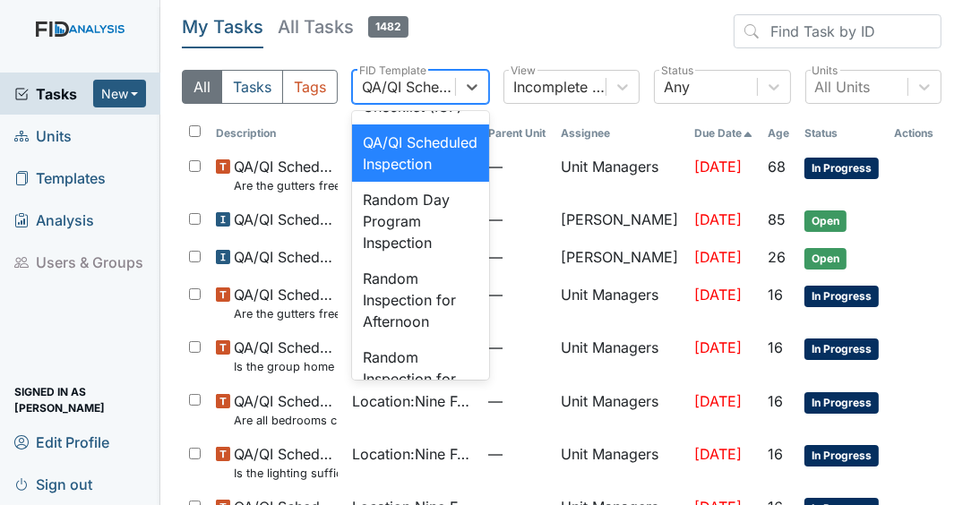 The image size is (963, 505). I want to click on span: Analysis, so click(54, 219).